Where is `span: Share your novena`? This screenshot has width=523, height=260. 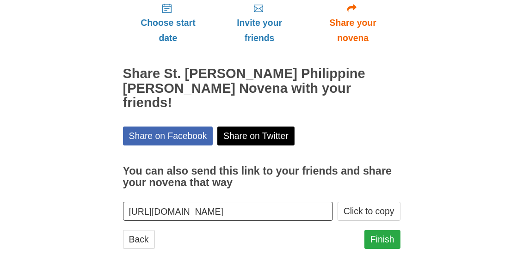 span: Share your novena is located at coordinates (353, 31).